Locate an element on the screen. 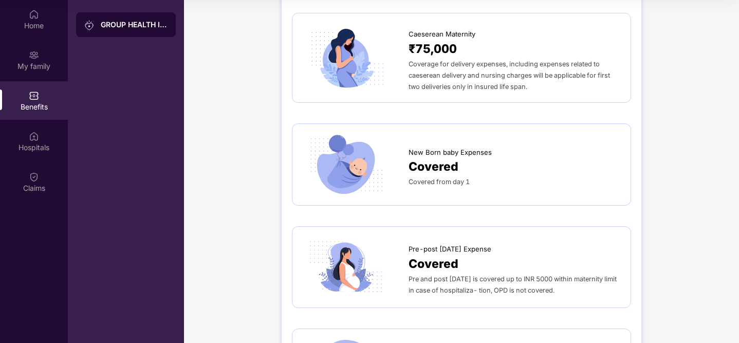 This screenshot has width=739, height=343. img: svg+xml;base64,PHN2ZyBpZD0iQmVuZWZpdHMiIHhtbG5zPSJodHRwOi8vd3d3LnczLm9yZy8yMDAwL3N2ZyIgd2lkdGg9Ij... is located at coordinates (34, 96).